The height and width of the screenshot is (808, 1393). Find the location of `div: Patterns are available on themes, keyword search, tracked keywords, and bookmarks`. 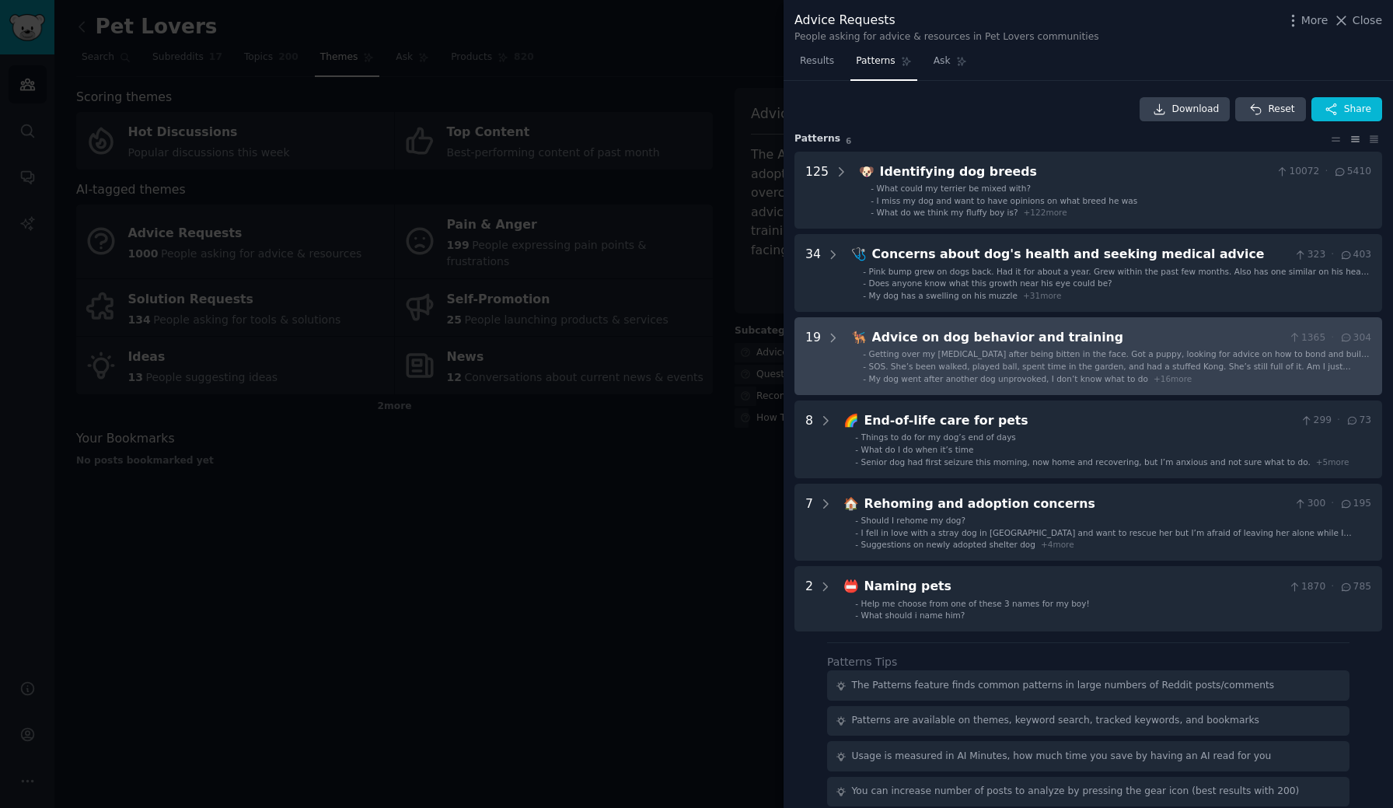

div: Patterns are available on themes, keyword search, tracked keywords, and bookmarks is located at coordinates (1055, 720).